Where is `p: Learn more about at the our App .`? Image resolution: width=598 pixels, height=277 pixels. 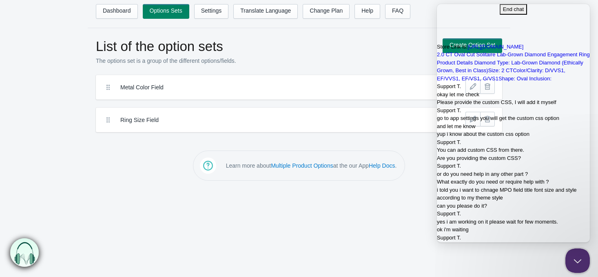
p: Learn more about at the our App . is located at coordinates (311, 166).